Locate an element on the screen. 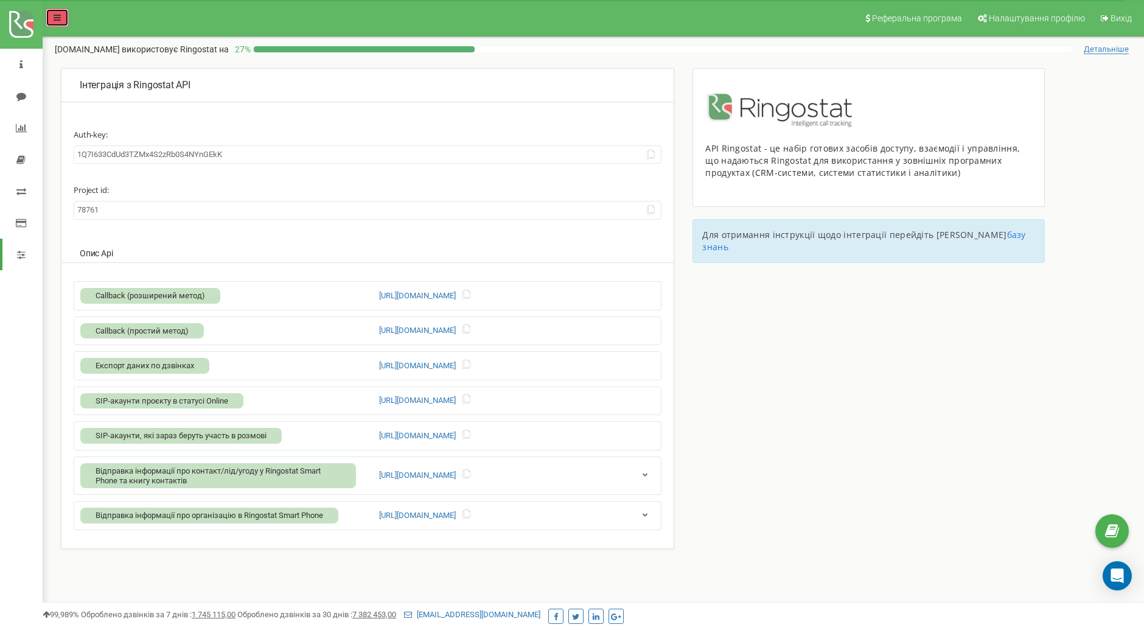 The width and height of the screenshot is (1144, 630). p: Інтеграція з Ringostat API is located at coordinates (368, 85).